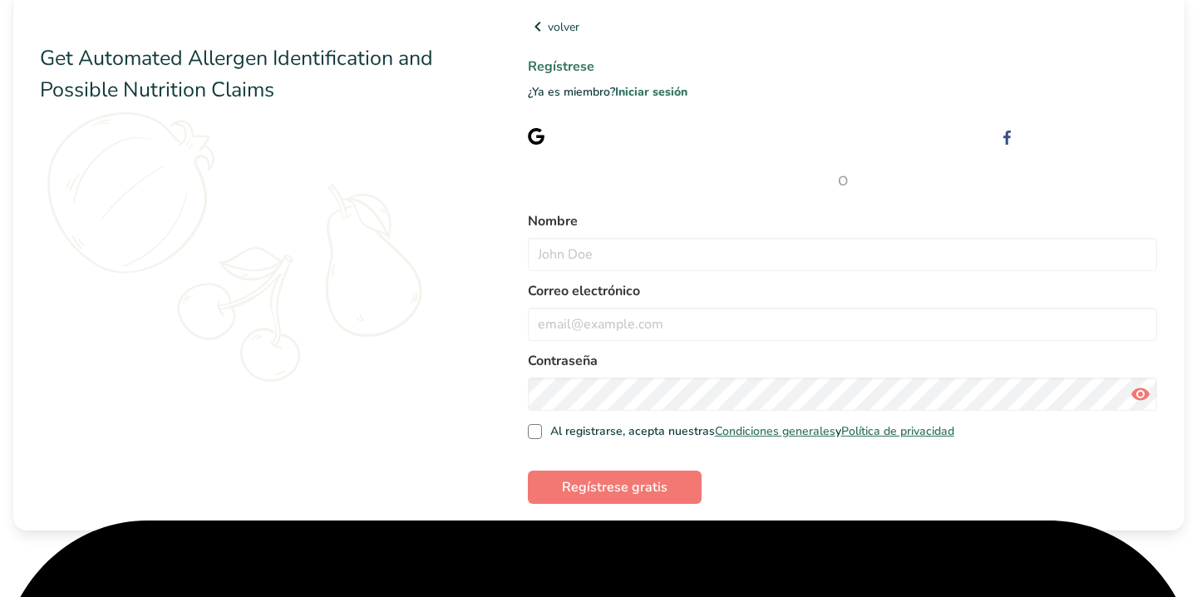 The width and height of the screenshot is (1197, 597). What do you see at coordinates (843, 361) in the screenshot?
I see `label: Contraseña` at bounding box center [843, 361].